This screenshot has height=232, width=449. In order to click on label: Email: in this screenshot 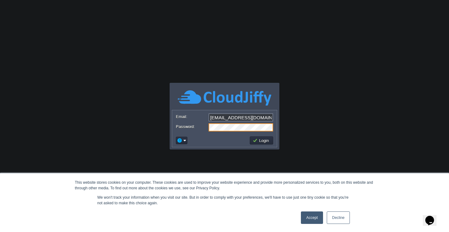, I will do `click(192, 117)`.